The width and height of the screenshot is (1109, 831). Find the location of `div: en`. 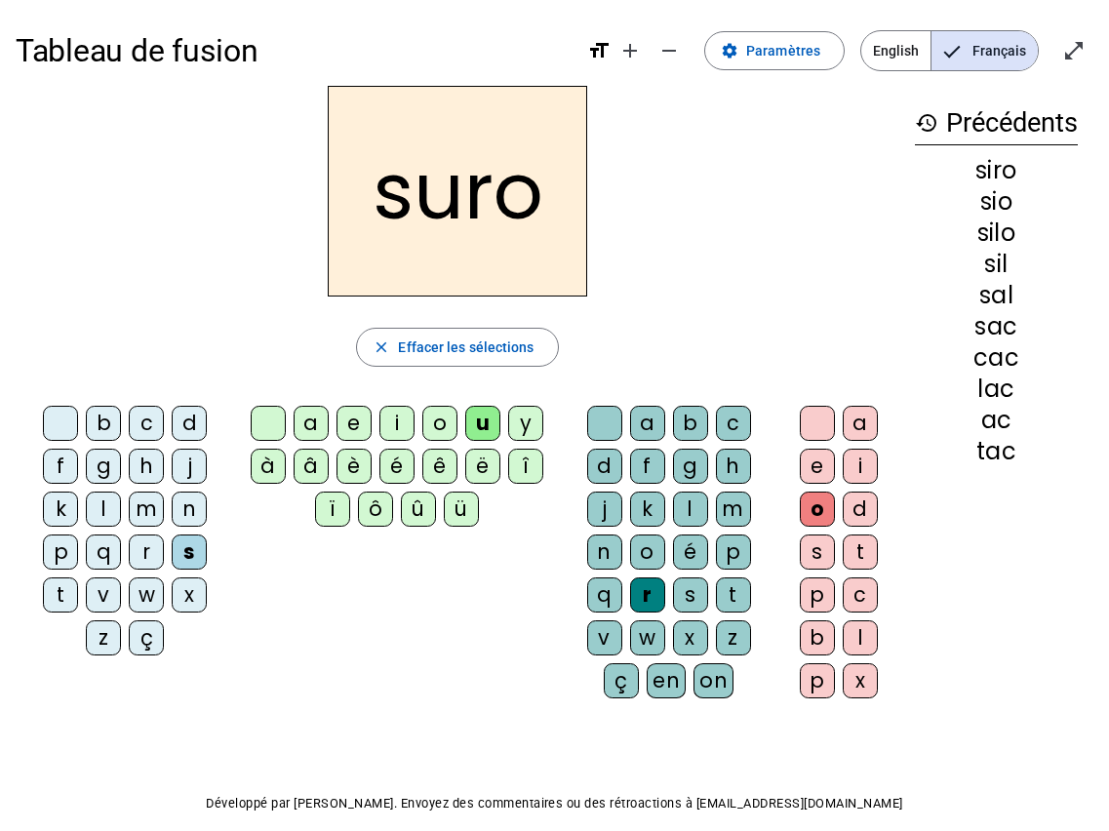

div: en is located at coordinates (666, 681).